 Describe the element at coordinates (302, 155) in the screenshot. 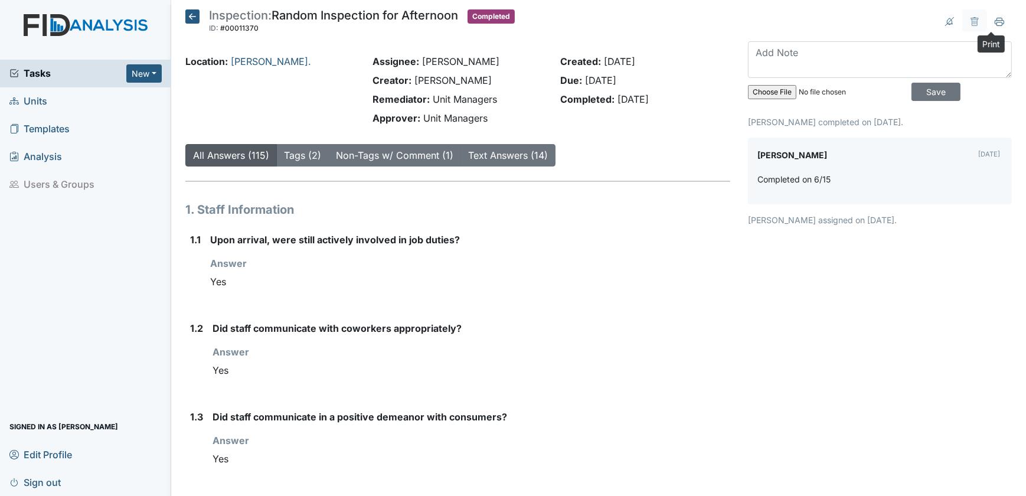

I see `a: Tags (2)` at that location.